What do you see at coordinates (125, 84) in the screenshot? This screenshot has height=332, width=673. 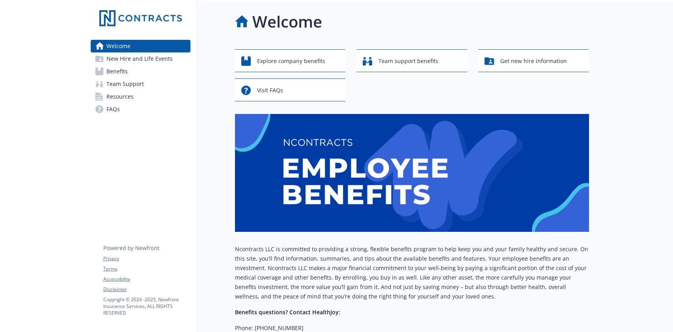 I see `span: Team Support` at bounding box center [125, 84].